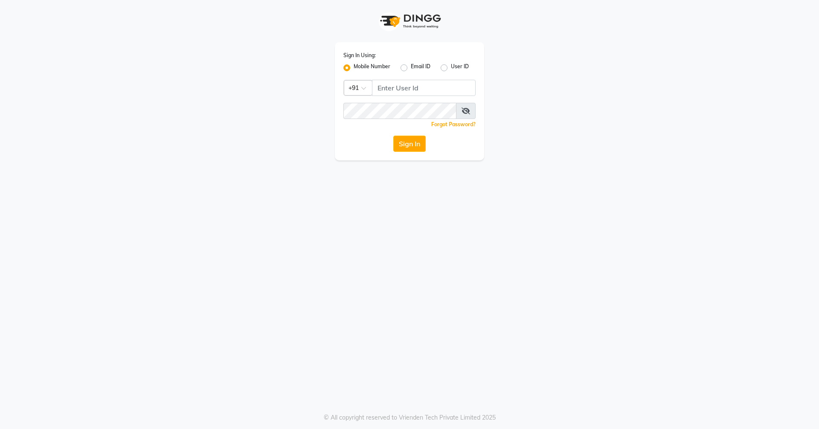 The width and height of the screenshot is (819, 429). I want to click on a: Forgot Password?, so click(453, 124).